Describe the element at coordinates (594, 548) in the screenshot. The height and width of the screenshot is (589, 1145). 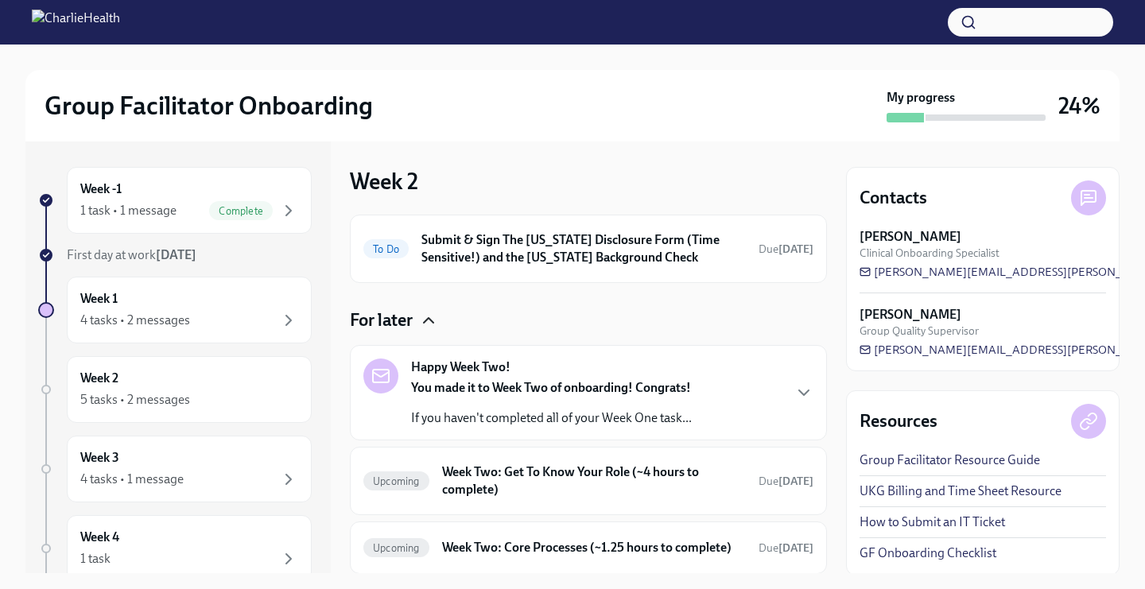
I see `h6: Week Two: Core Processes (~1.25 hours to complete)` at that location.